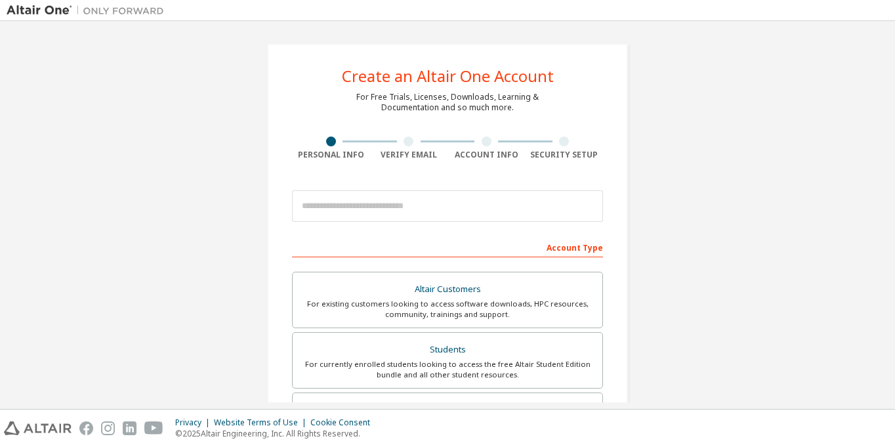 This screenshot has width=895, height=447. What do you see at coordinates (89, 10) in the screenshot?
I see `img: Altair One` at bounding box center [89, 10].